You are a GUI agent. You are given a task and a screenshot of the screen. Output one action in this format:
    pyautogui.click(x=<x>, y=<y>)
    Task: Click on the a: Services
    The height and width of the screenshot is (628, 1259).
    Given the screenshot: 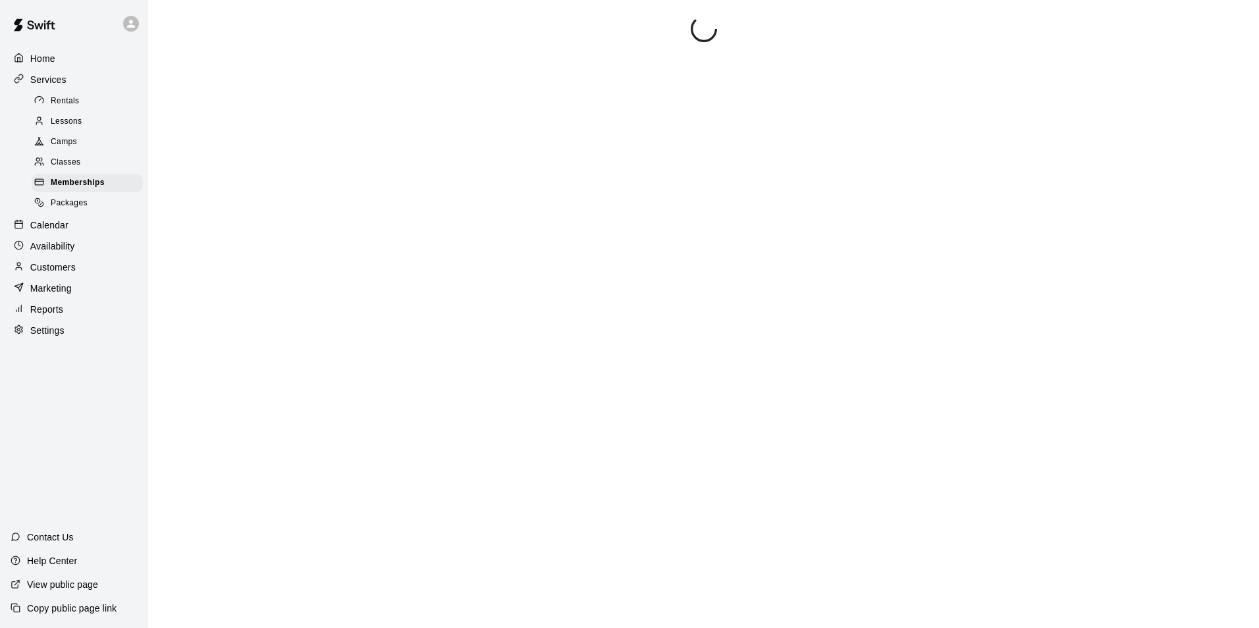 What is the action you would take?
    pyautogui.click(x=74, y=80)
    